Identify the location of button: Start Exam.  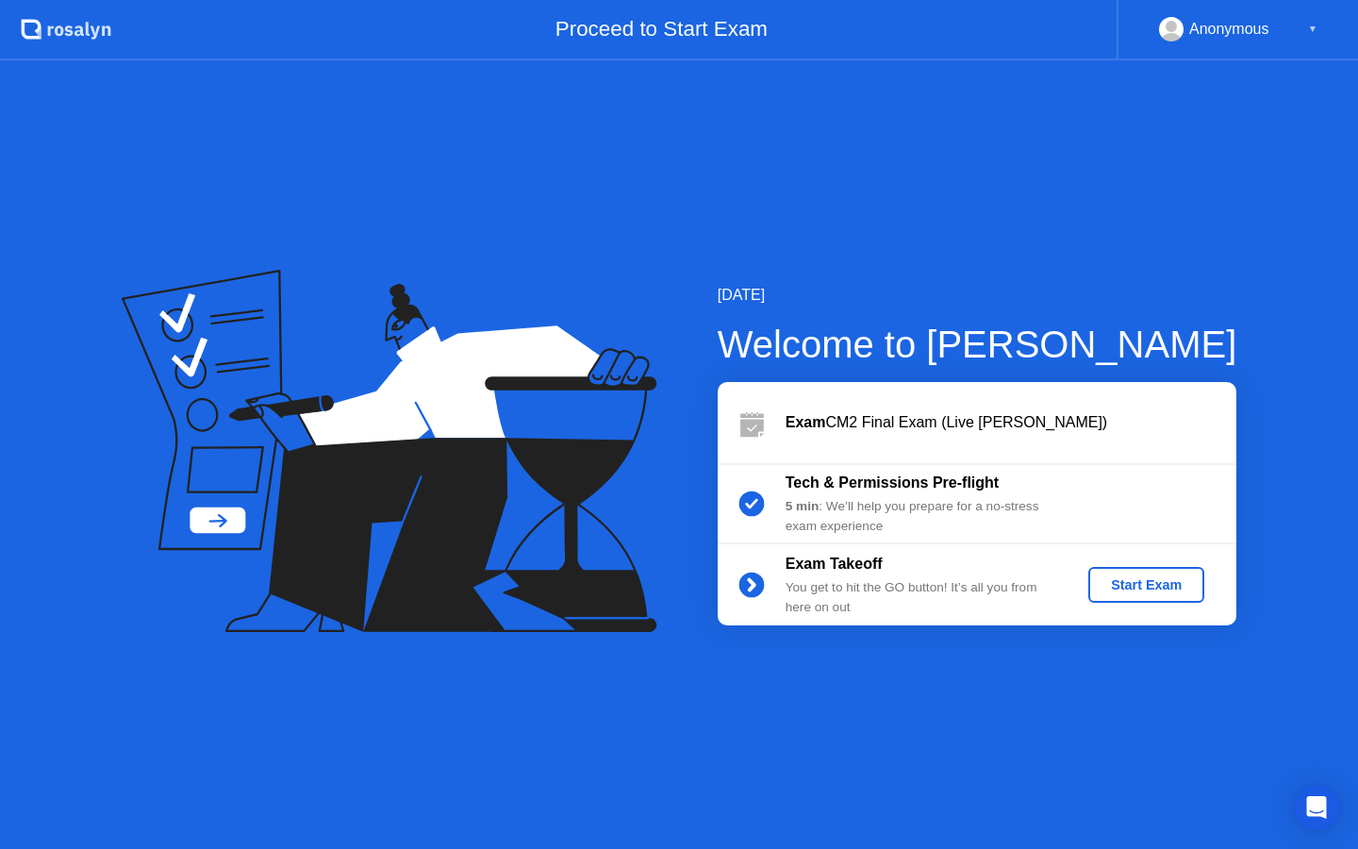
(1146, 585).